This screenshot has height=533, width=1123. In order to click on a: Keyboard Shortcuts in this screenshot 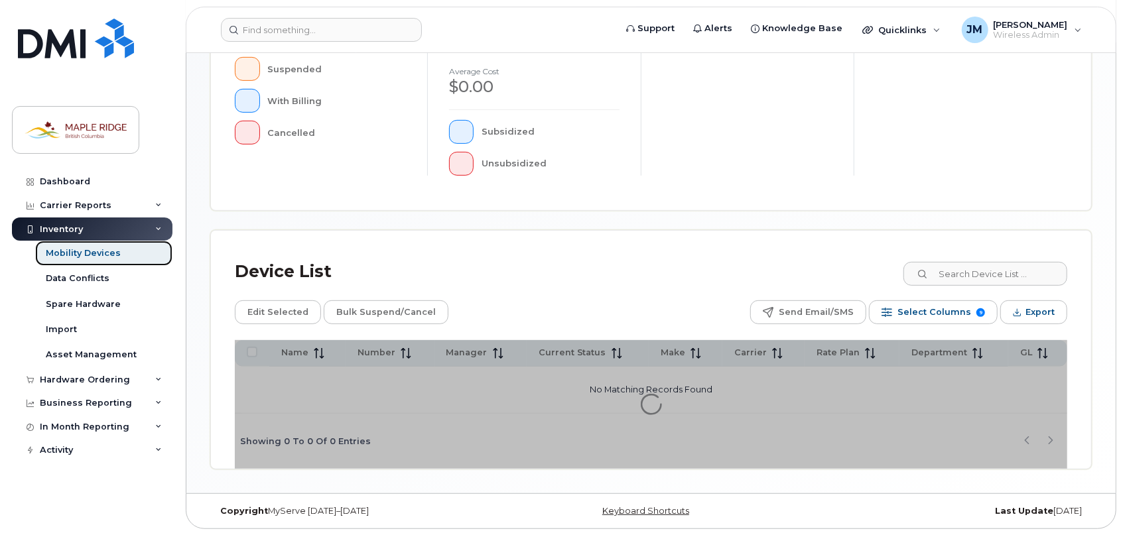, I will do `click(646, 511)`.